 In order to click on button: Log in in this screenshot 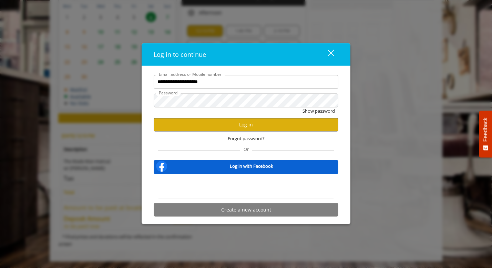, I will do `click(246, 124)`.